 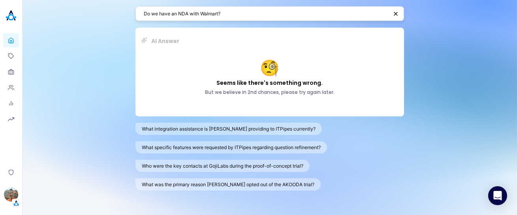 I want to click on h2: Seems like there's something wrong., so click(x=270, y=83).